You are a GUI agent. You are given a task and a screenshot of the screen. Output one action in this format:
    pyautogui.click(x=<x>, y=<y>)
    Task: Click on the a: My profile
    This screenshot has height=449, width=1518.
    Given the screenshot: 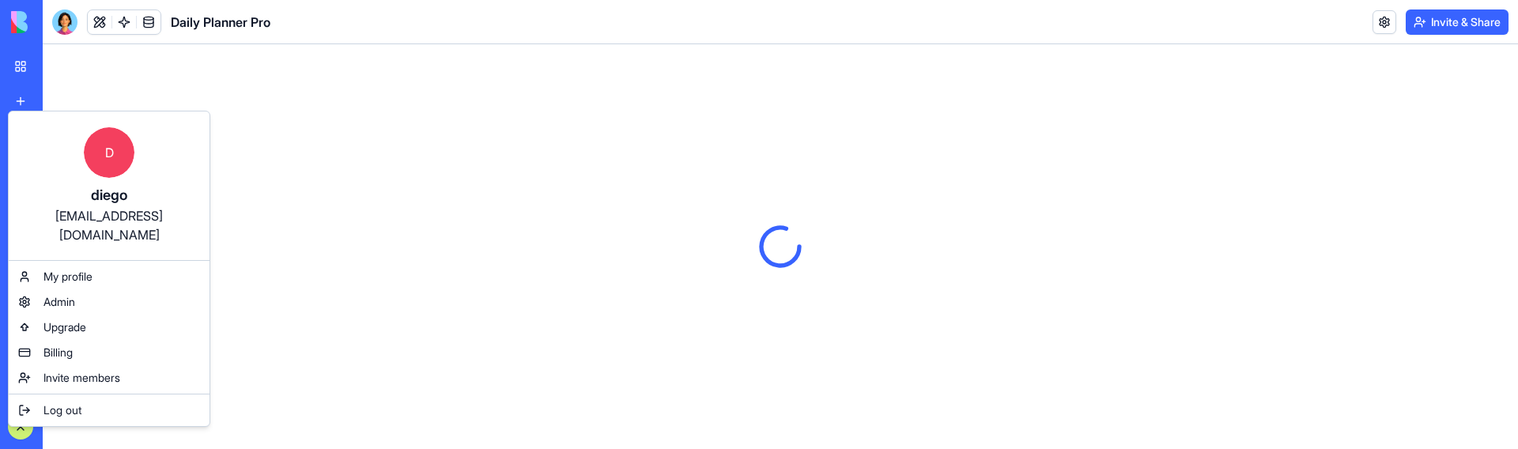 What is the action you would take?
    pyautogui.click(x=109, y=277)
    